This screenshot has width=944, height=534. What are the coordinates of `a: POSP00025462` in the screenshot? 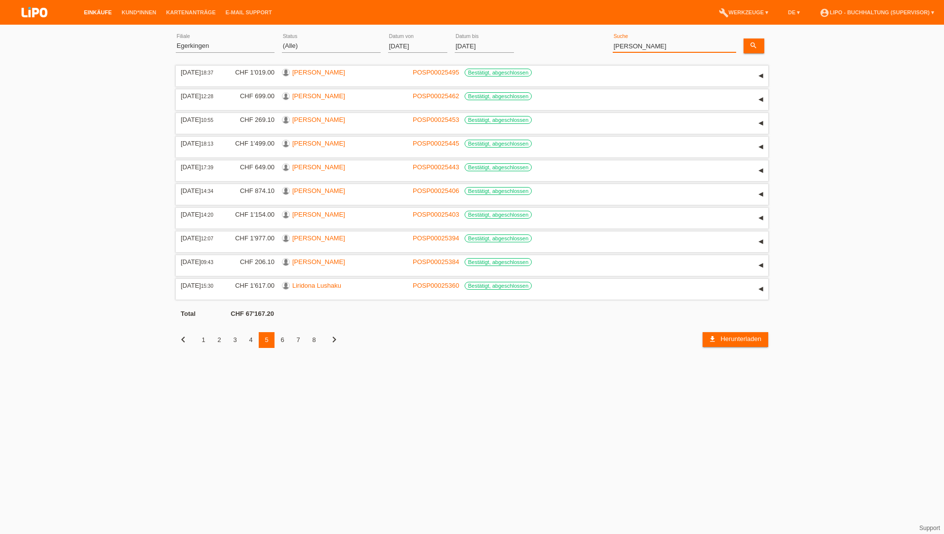 It's located at (436, 96).